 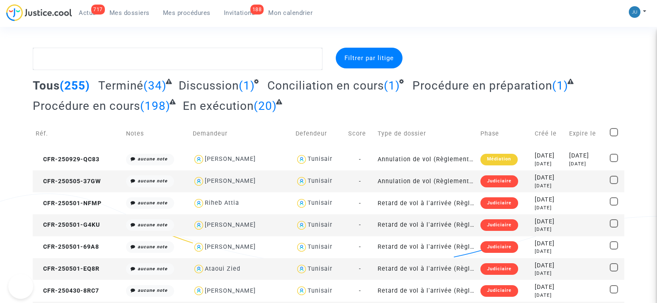 I want to click on td: Créé le, so click(x=548, y=133).